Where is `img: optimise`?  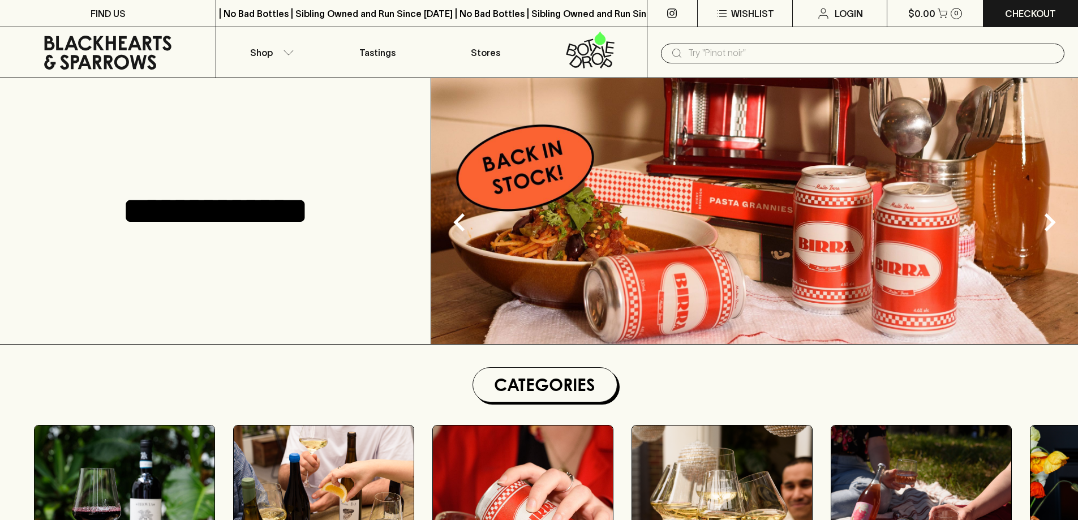
img: optimise is located at coordinates (754, 211).